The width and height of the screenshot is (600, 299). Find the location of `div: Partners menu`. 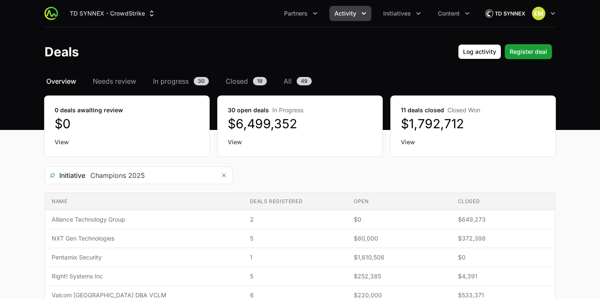

div: Partners menu is located at coordinates (301, 13).